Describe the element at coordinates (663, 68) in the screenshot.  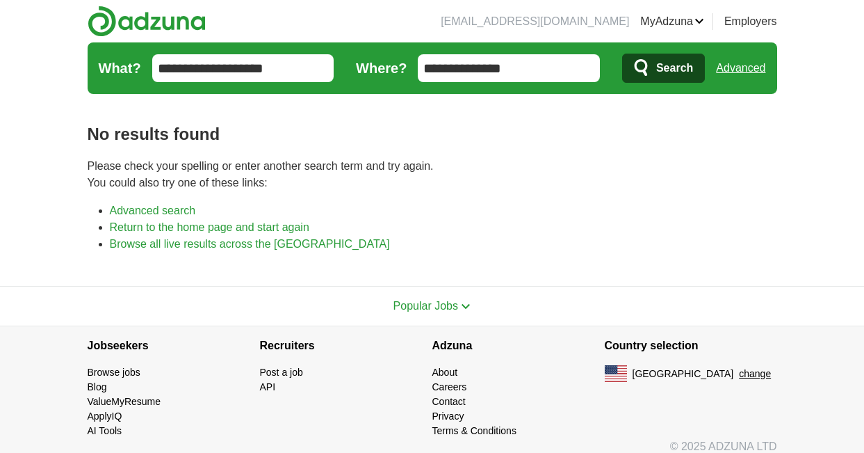
I see `button: Search` at that location.